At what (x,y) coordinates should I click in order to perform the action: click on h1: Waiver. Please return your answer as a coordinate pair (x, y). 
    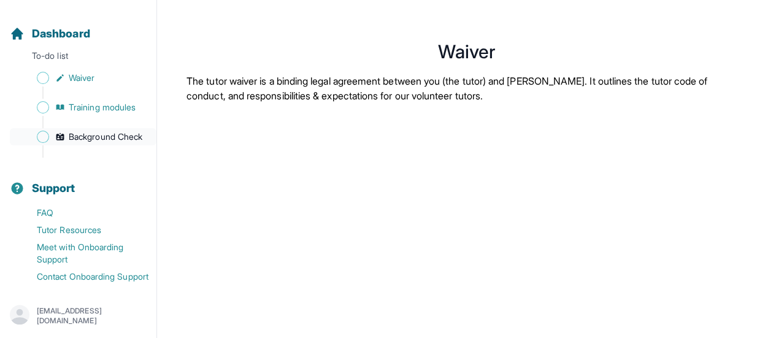
    Looking at the image, I should click on (466, 52).